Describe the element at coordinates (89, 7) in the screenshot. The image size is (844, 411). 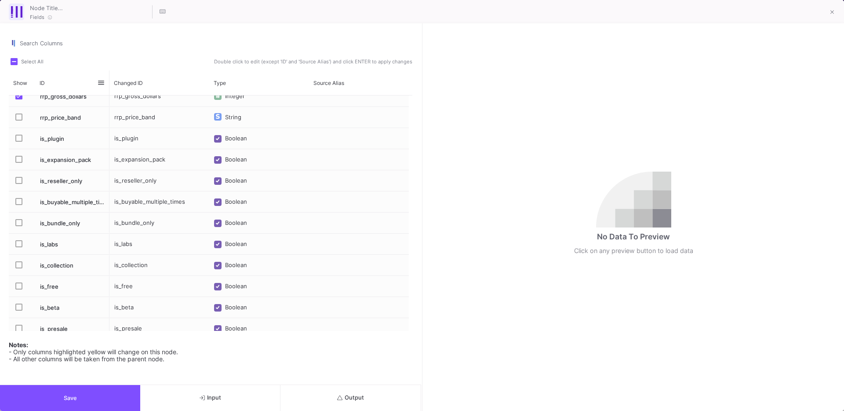
I see `input: Node Title...` at that location.